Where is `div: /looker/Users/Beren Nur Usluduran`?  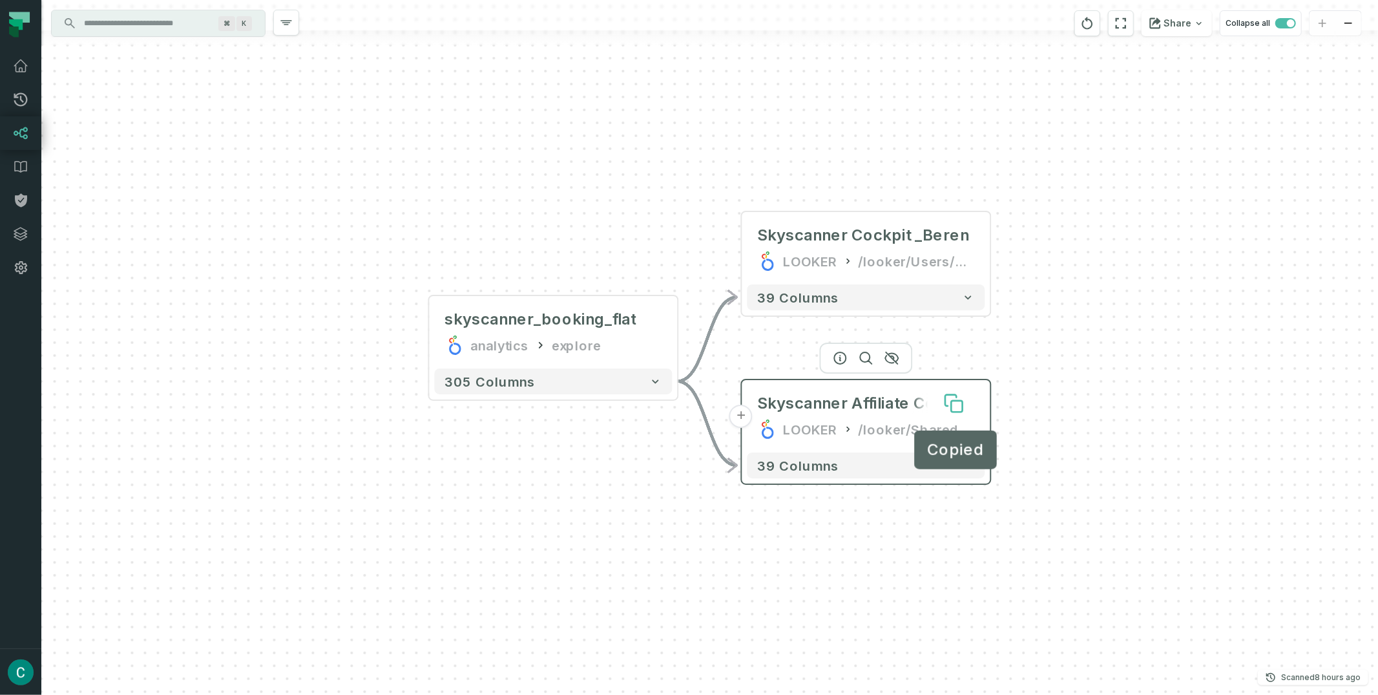 div: /looker/Users/Beren Nur Usluduran is located at coordinates (917, 261).